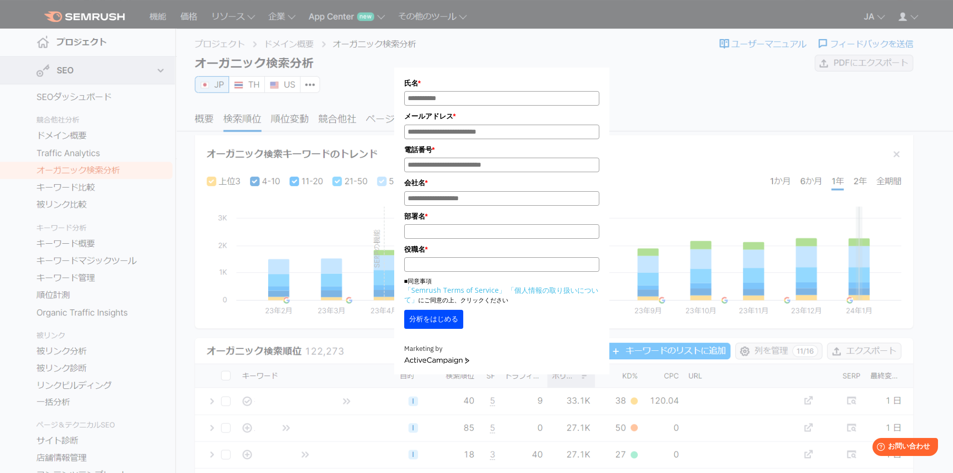 The height and width of the screenshot is (473, 953). I want to click on p: ■同意事項 にご同意の上、クリックください, so click(502, 291).